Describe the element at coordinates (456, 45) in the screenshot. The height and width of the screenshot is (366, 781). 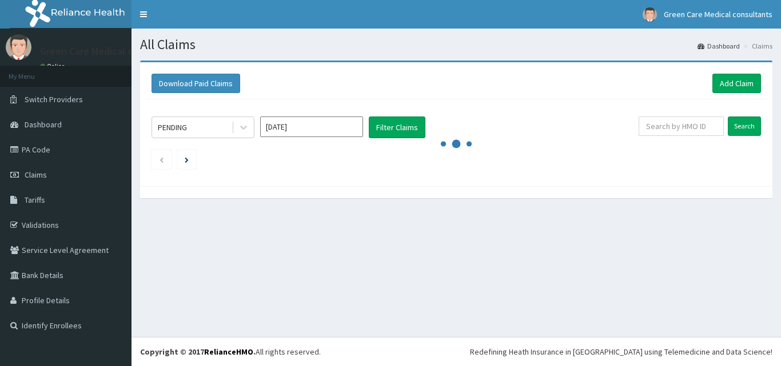
I see `h1: All Claims` at that location.